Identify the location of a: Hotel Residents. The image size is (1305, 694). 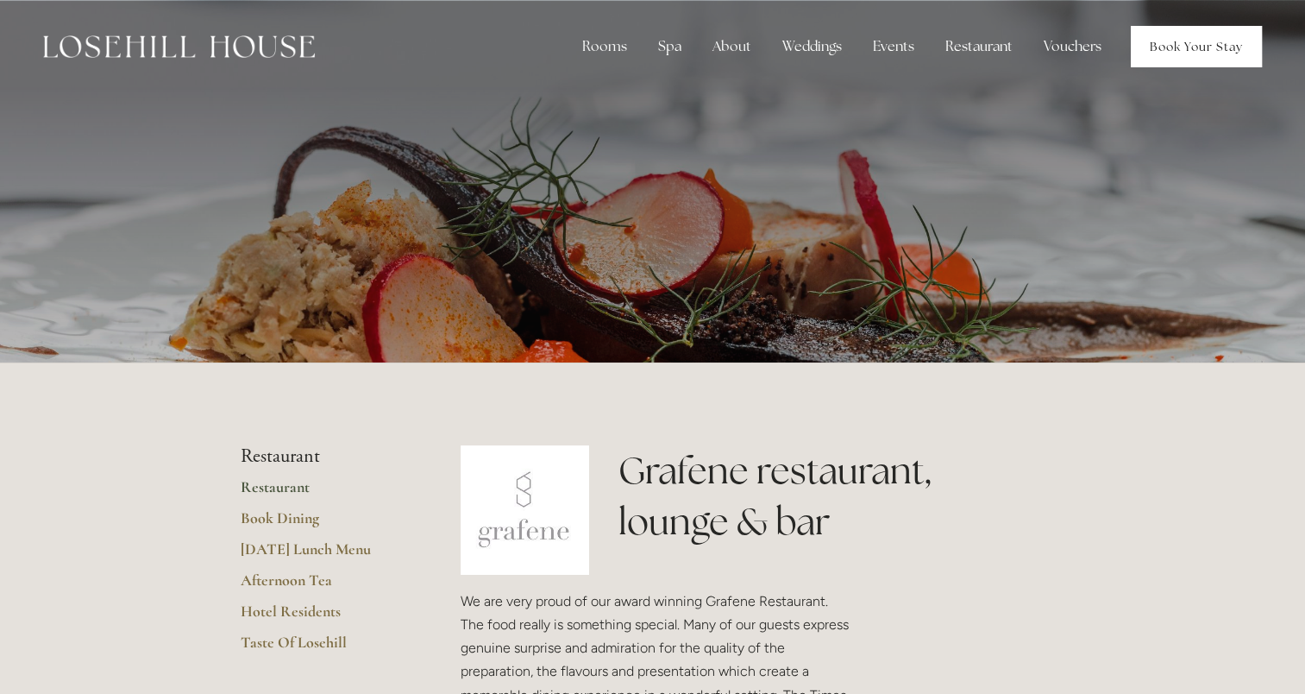
(323, 617).